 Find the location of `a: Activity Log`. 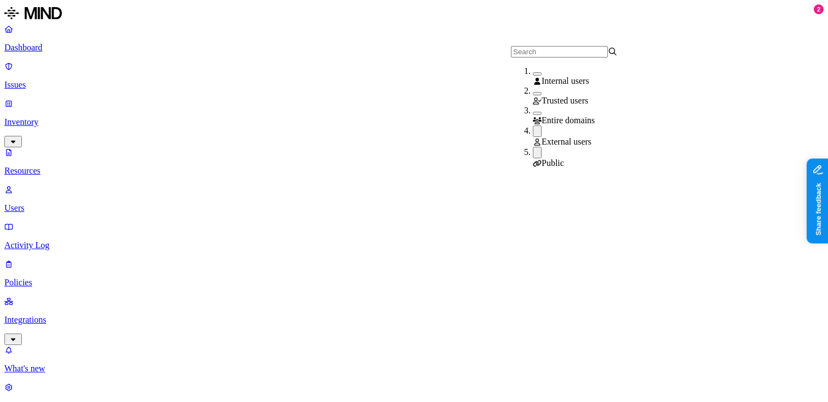

a: Activity Log is located at coordinates (414, 236).